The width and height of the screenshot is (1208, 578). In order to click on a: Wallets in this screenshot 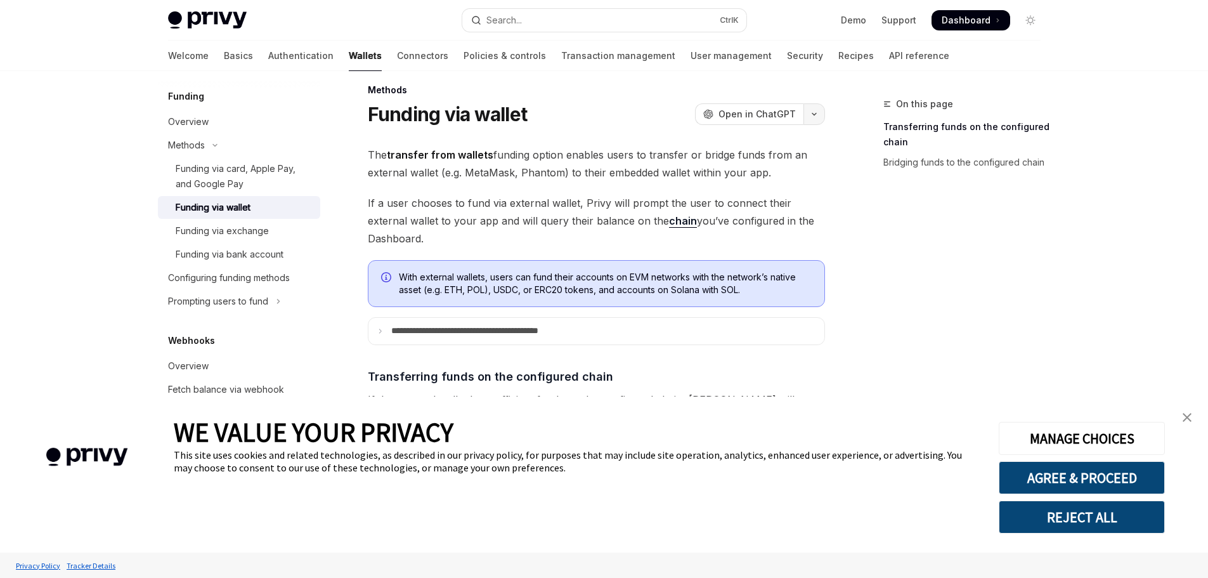, I will do `click(365, 56)`.